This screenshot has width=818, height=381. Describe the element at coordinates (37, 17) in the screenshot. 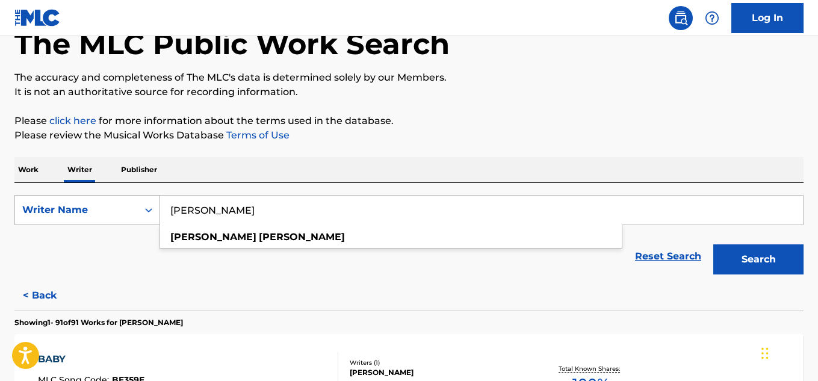

I see `img: MLC Logo` at that location.